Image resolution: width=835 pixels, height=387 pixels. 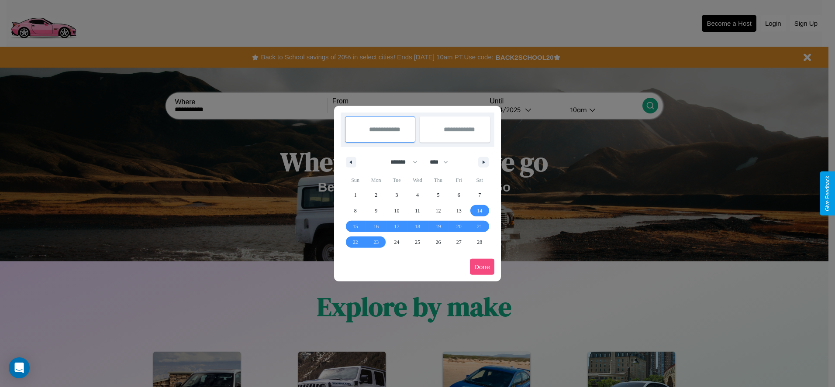 What do you see at coordinates (459, 227) in the screenshot?
I see `span: 20` at bounding box center [459, 227].